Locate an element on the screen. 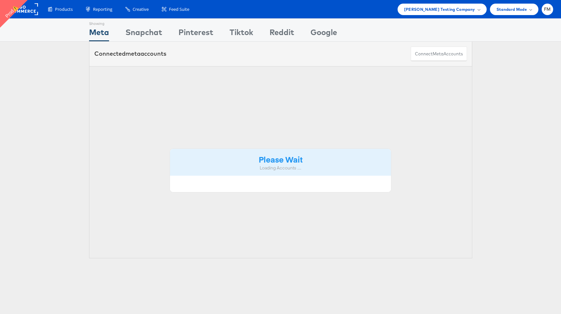 Image resolution: width=561 pixels, height=314 pixels. div: Meta is located at coordinates (99, 34).